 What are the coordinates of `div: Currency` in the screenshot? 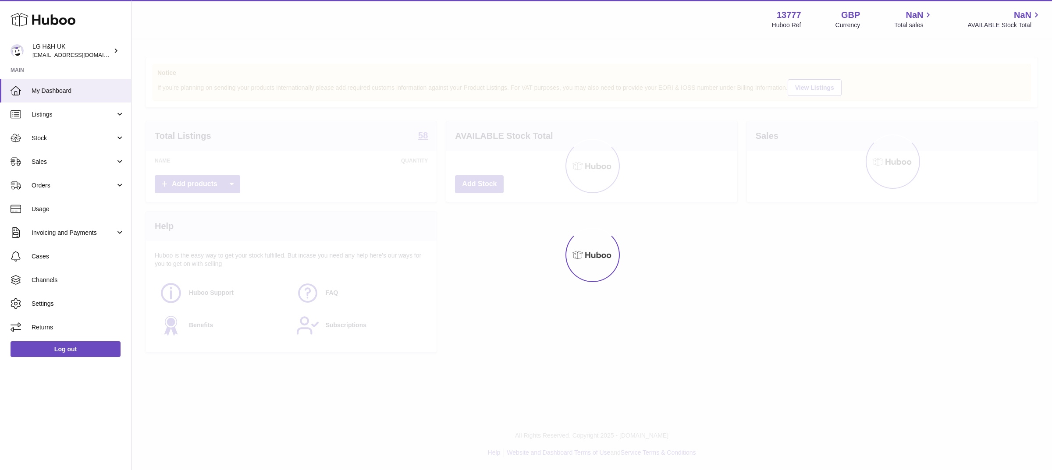 It's located at (848, 25).